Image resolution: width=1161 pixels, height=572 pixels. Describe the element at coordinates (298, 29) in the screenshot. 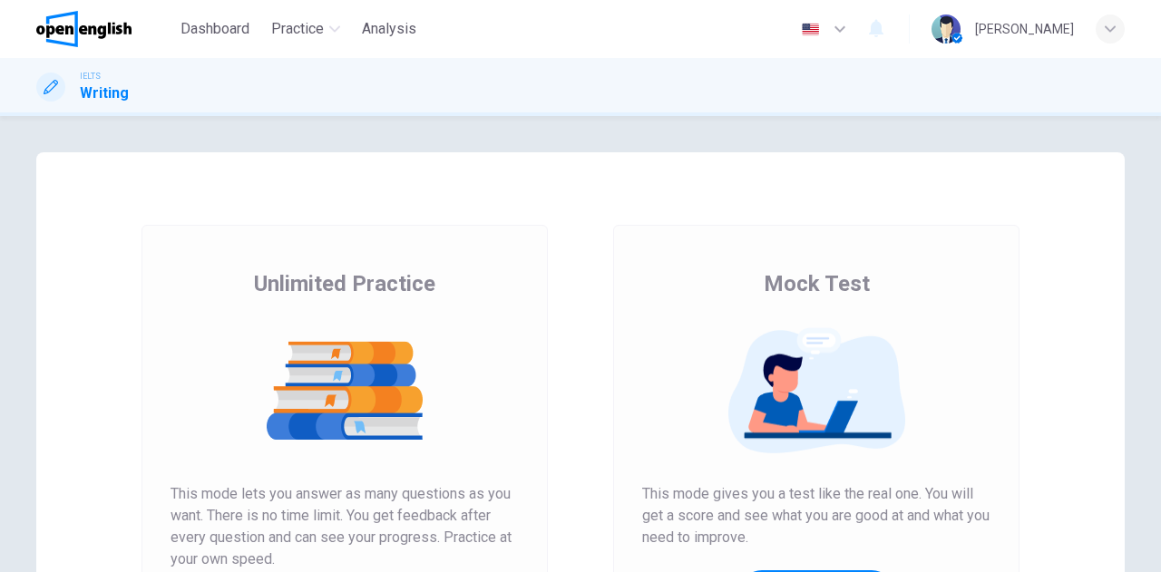

I see `span: Practice` at that location.